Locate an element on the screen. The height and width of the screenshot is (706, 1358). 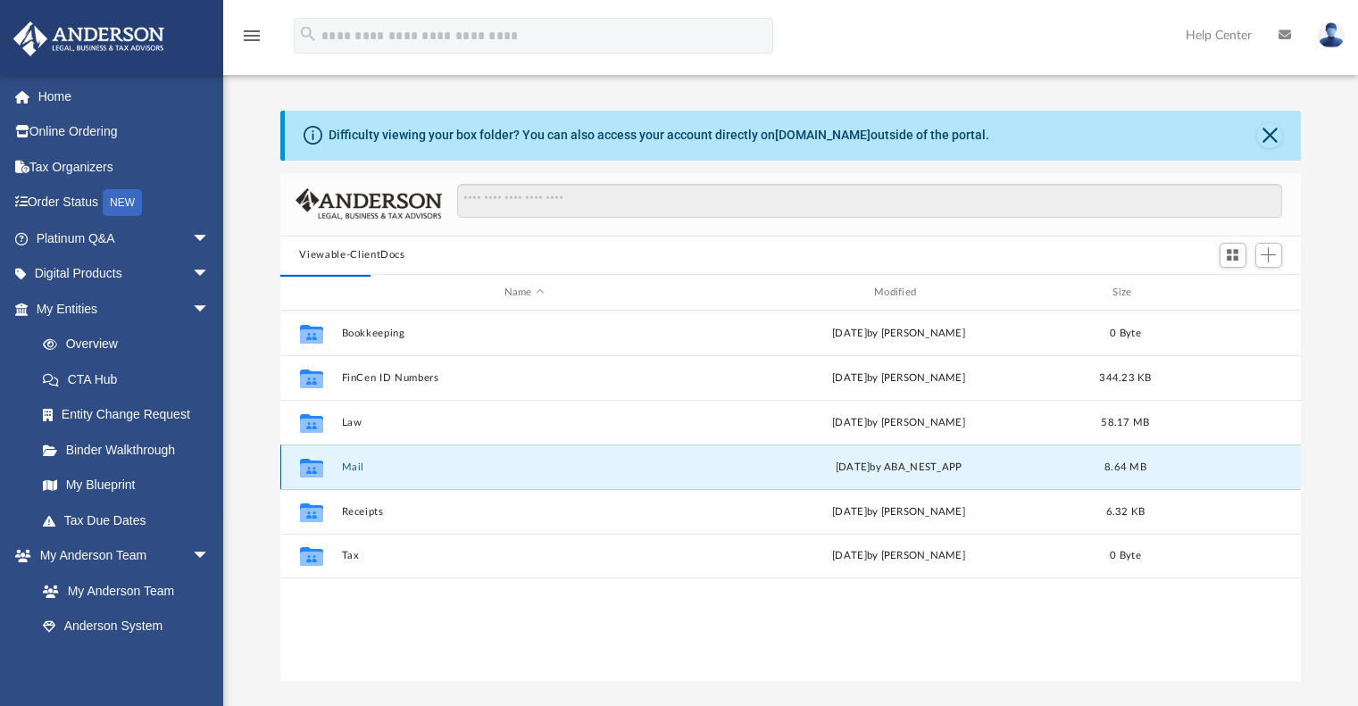
button: Law is located at coordinates (524, 422).